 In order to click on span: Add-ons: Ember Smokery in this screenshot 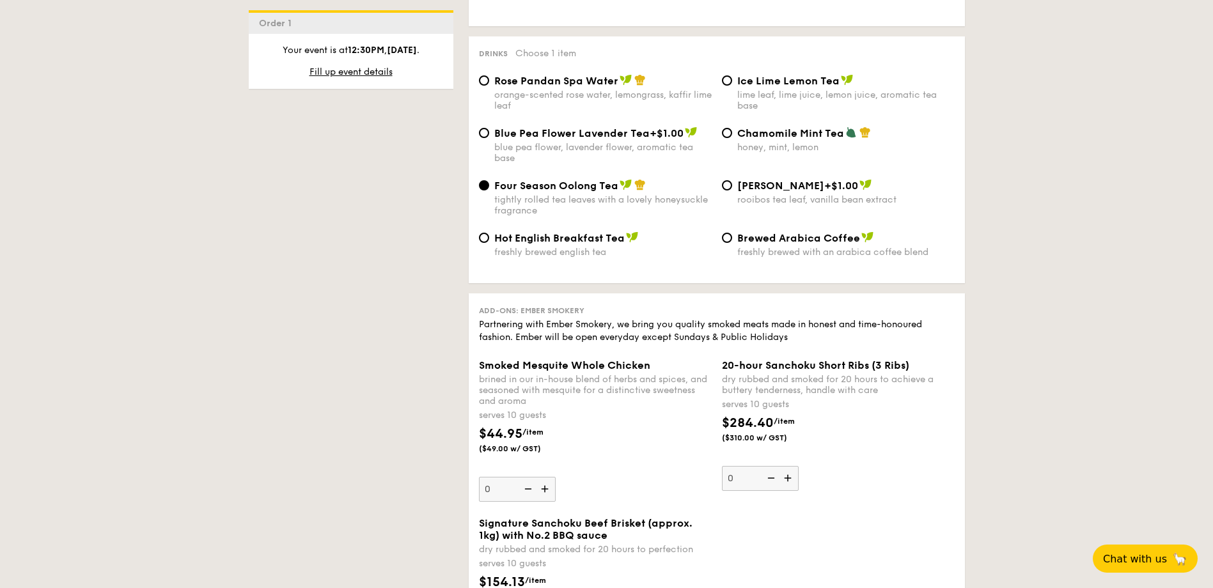, I will do `click(531, 311)`.